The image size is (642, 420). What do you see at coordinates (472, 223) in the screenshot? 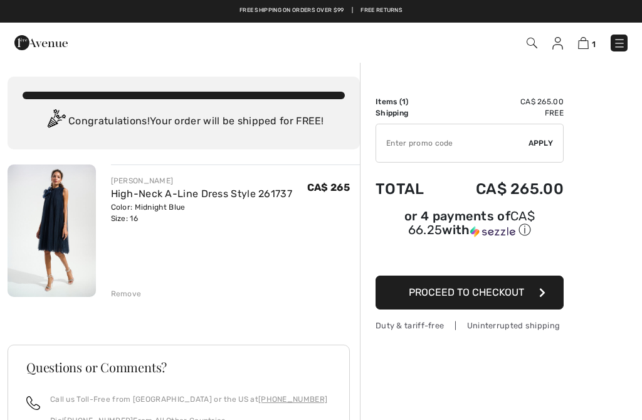
I see `span: CA$ 66.25` at bounding box center [472, 223].